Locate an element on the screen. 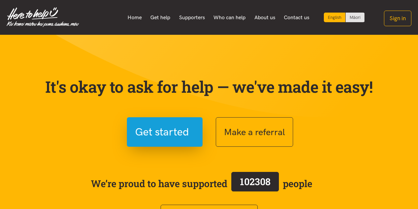 The width and height of the screenshot is (418, 209). div: Language toggle is located at coordinates (344, 17).